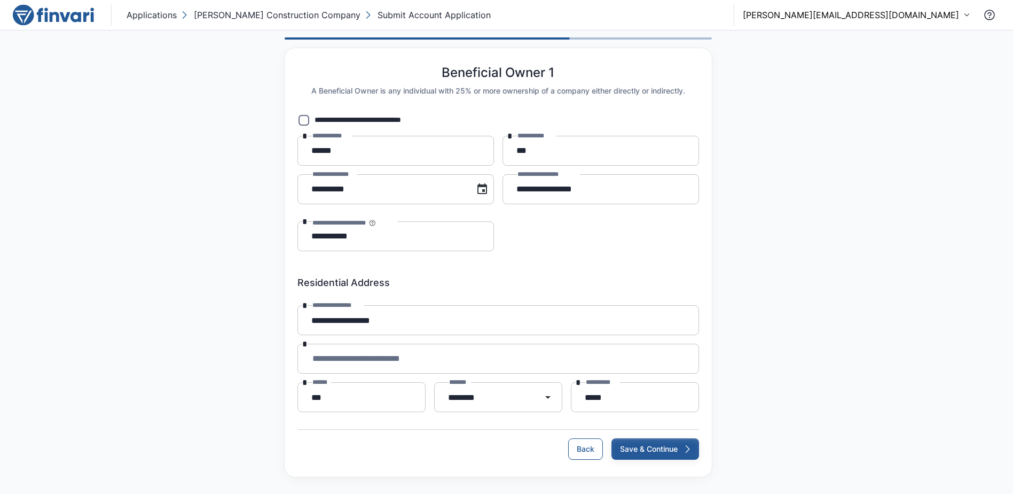  Describe the element at coordinates (548, 397) in the screenshot. I see `button: Open` at that location.